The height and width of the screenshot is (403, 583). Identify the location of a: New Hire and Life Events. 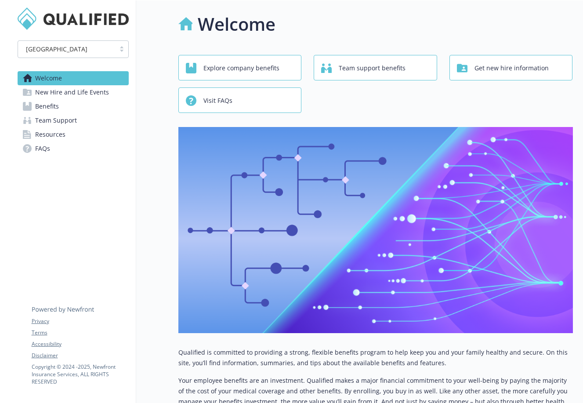
(73, 92).